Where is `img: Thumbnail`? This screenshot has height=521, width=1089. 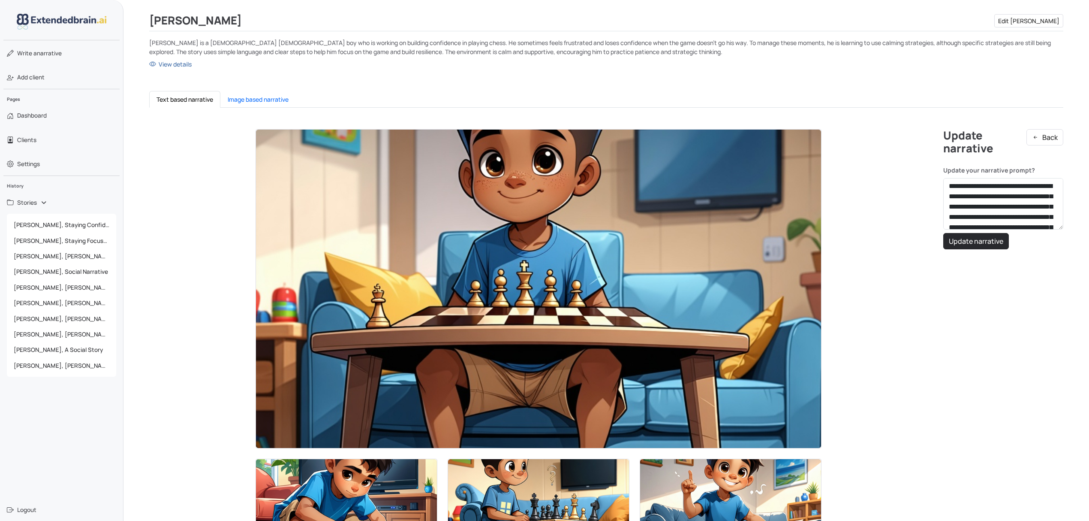 img: Thumbnail is located at coordinates (539, 289).